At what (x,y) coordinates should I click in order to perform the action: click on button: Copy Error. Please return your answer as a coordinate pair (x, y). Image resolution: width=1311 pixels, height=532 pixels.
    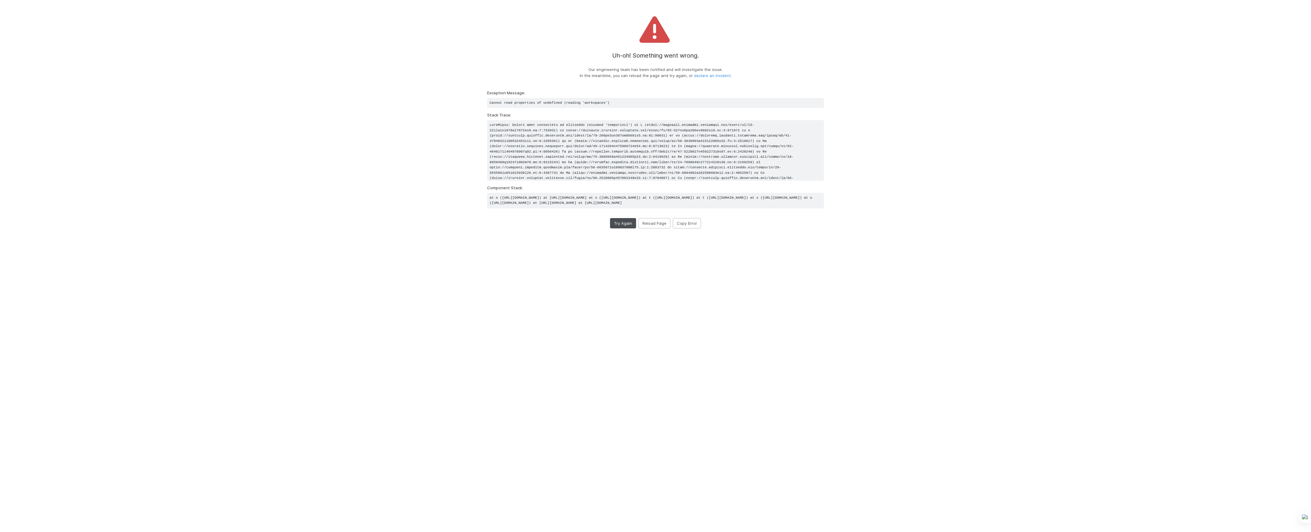
    Looking at the image, I should click on (687, 223).